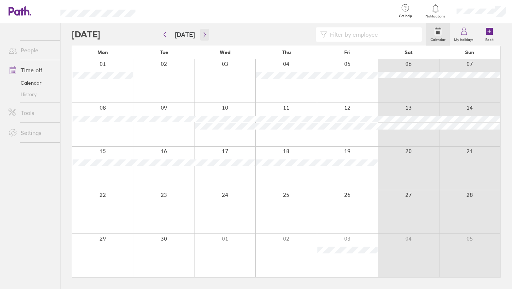  I want to click on span: Sat, so click(409, 52).